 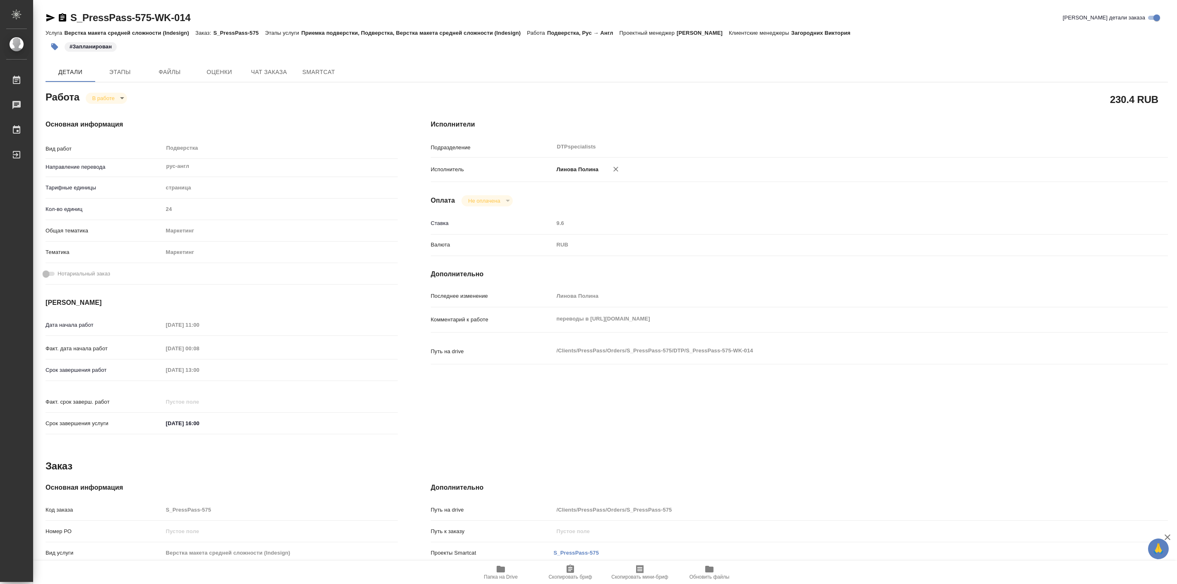 What do you see at coordinates (760, 33) in the screenshot?
I see `p: Клиентские менеджеры` at bounding box center [760, 33].